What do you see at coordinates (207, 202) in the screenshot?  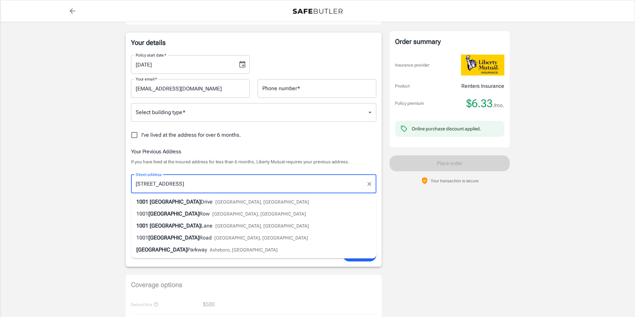 I see `span: Drive` at bounding box center [207, 202].